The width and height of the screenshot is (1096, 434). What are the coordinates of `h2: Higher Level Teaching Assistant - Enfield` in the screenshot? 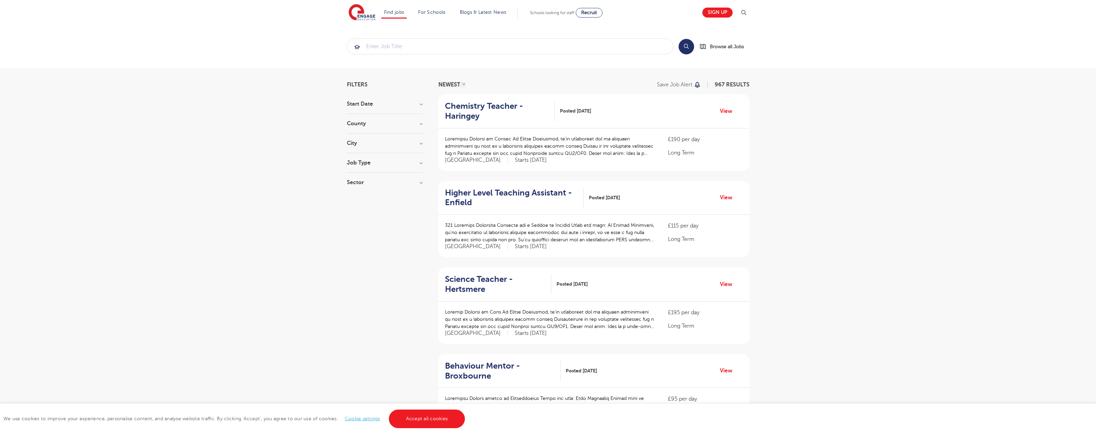 It's located at (511, 198).